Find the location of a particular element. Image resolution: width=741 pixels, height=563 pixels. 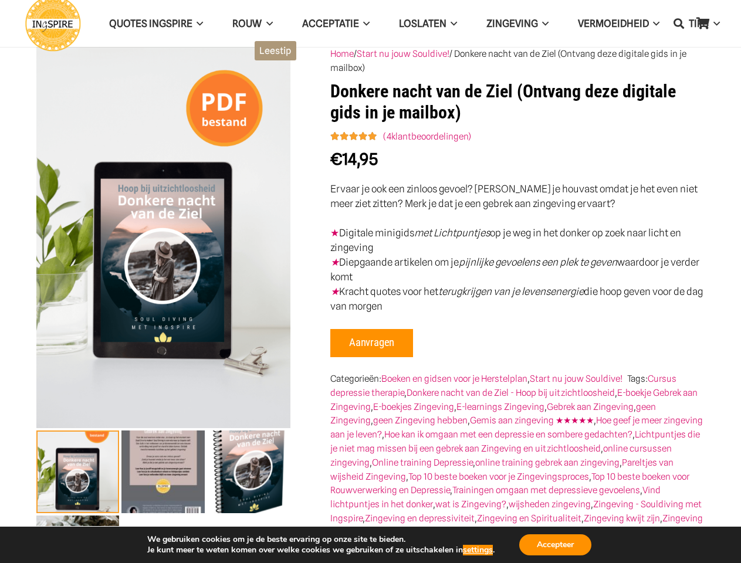

bdi: 14,95 is located at coordinates (354, 159).